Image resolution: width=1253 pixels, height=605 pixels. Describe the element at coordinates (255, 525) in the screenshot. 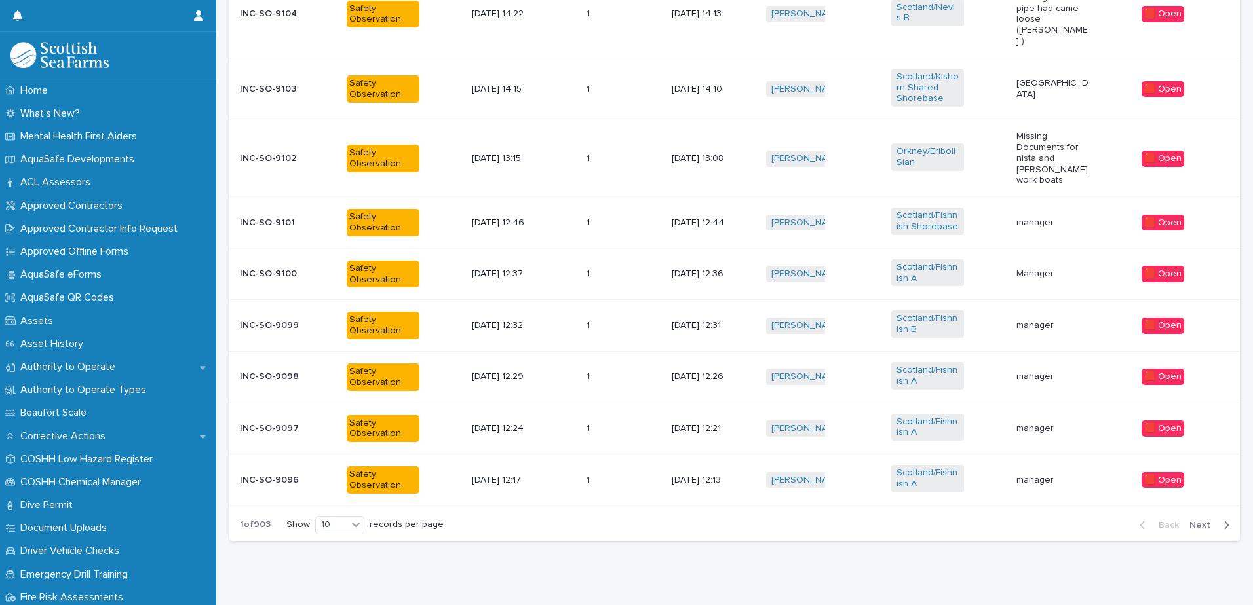

I see `p: 1 of 903` at that location.